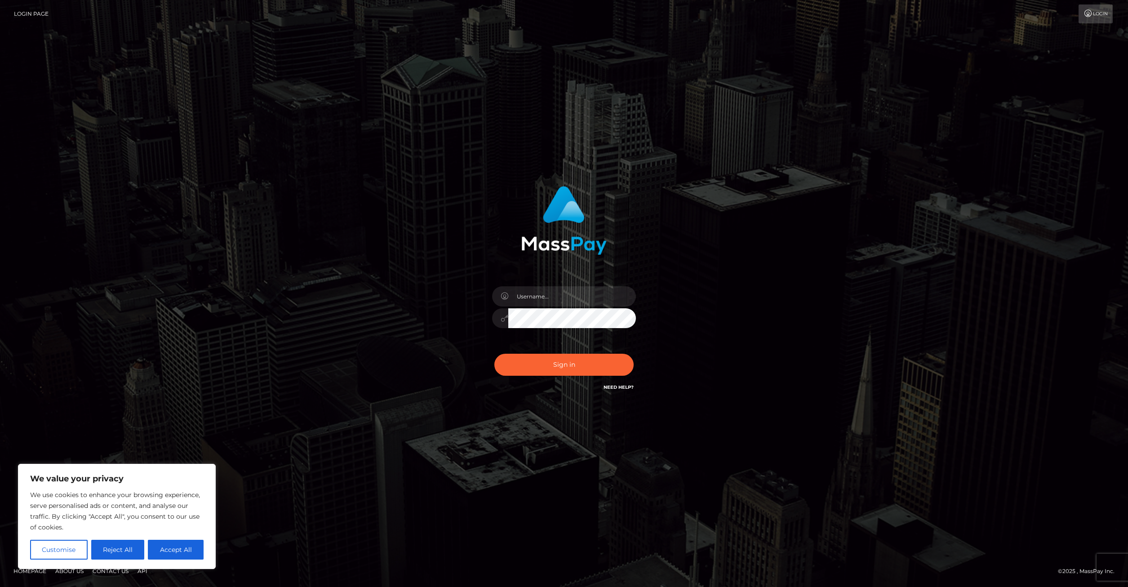  What do you see at coordinates (1089, 571) in the screenshot?
I see `div: © 2025 , MassPay Inc.` at bounding box center [1089, 571].